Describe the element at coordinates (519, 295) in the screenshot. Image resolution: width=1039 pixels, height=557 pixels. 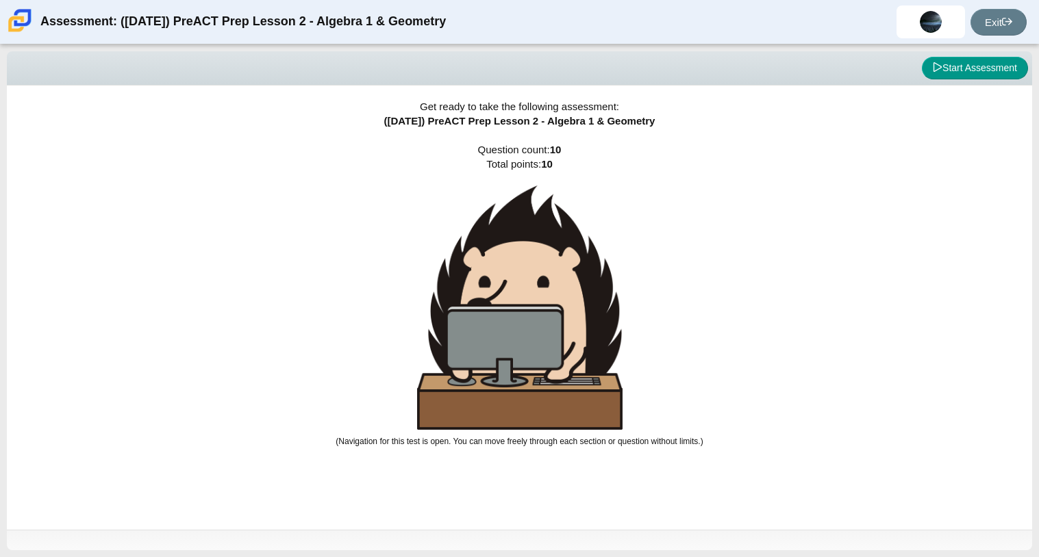
I see `span: Question count: Total points:` at that location.